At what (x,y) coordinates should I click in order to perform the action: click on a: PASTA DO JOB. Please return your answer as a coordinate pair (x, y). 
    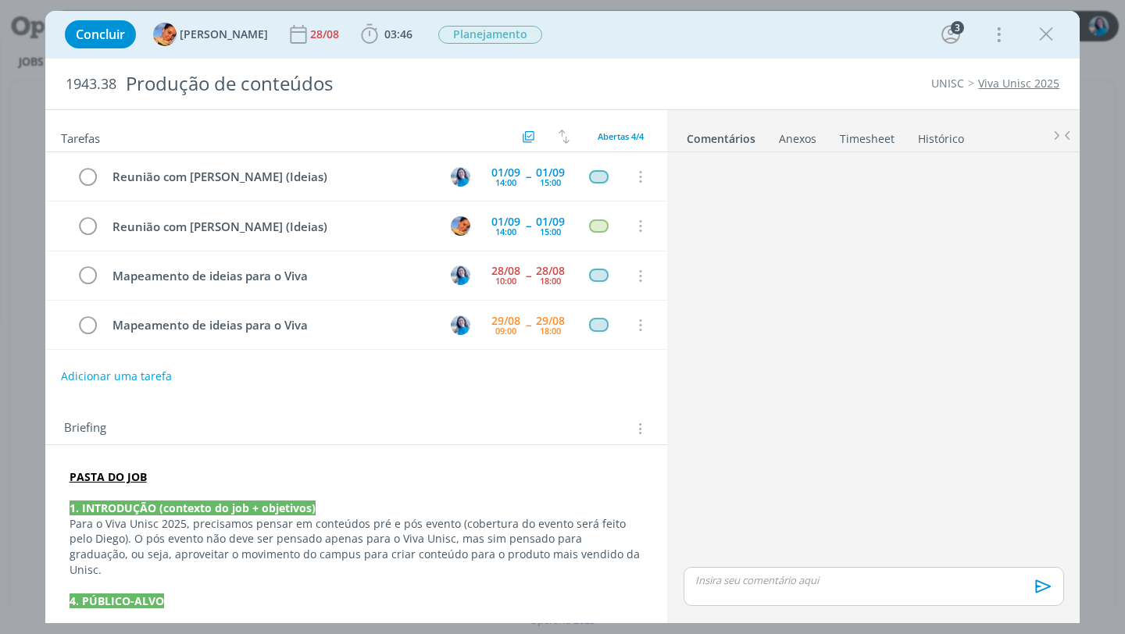
    Looking at the image, I should click on (108, 476).